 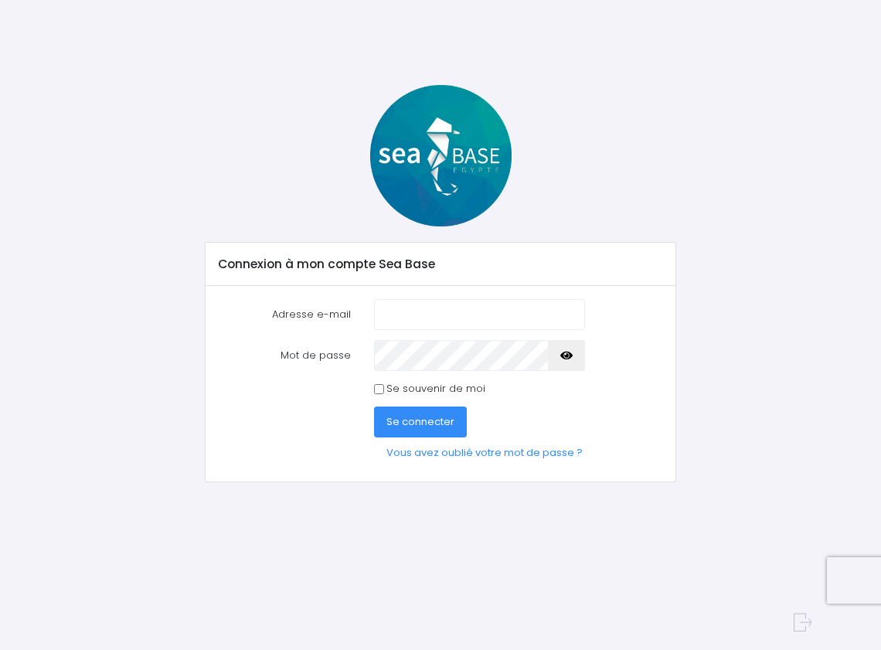 I want to click on div: Connexion à mon compte Sea Base, so click(x=441, y=264).